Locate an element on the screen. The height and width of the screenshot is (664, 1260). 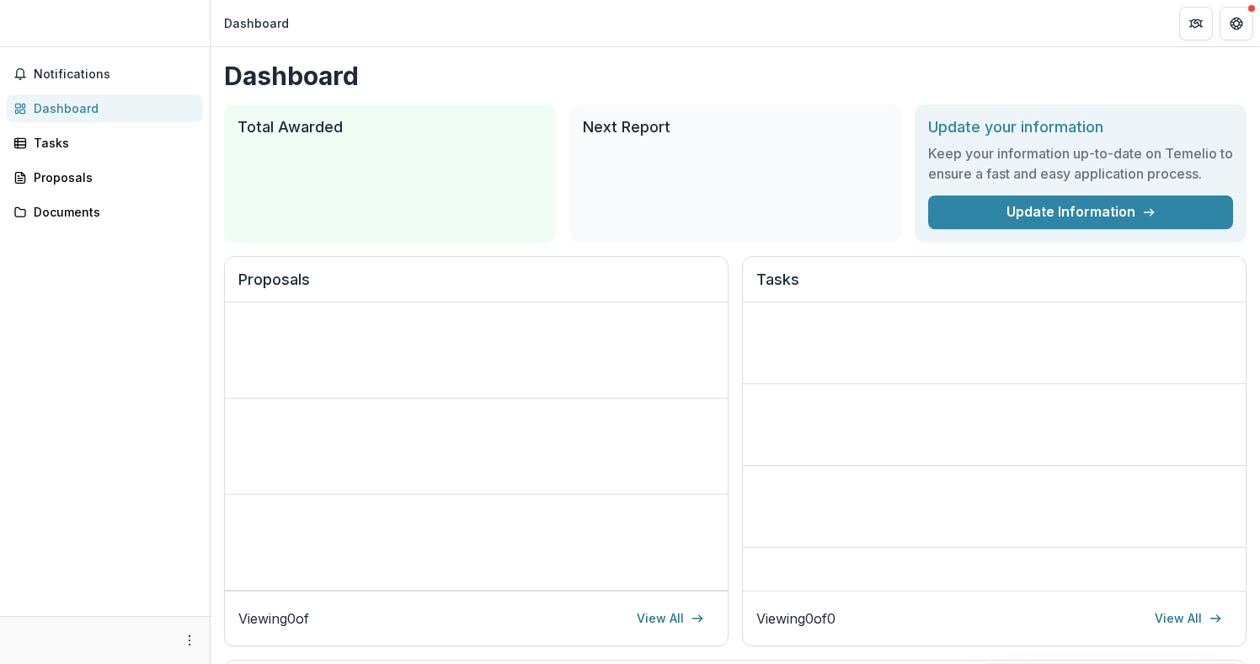
h3: Keep your information up-to-date on Temelio to ensure a fast and easy application process. is located at coordinates (1081, 163).